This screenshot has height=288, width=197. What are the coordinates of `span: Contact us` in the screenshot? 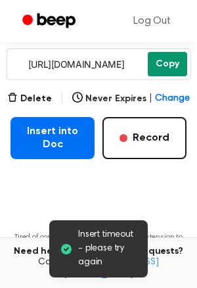 It's located at (99, 268).